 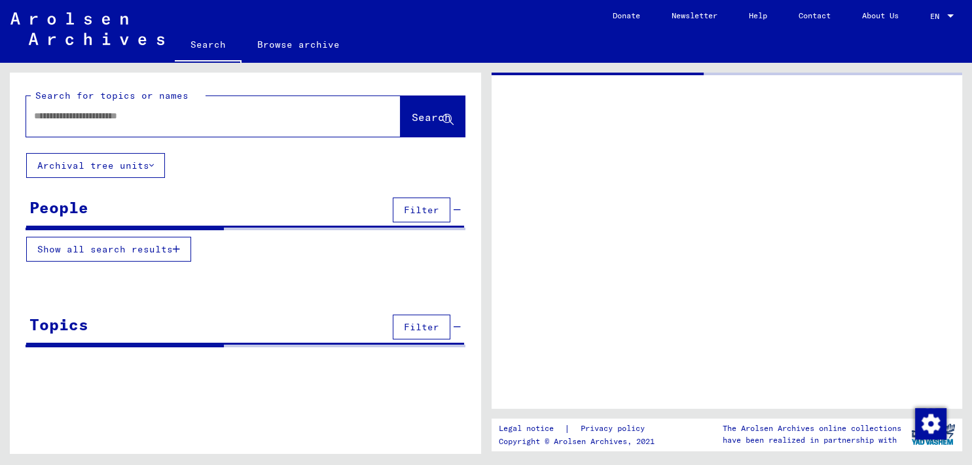 What do you see at coordinates (87, 29) in the screenshot?
I see `img: Arolsen_neg.svg` at bounding box center [87, 29].